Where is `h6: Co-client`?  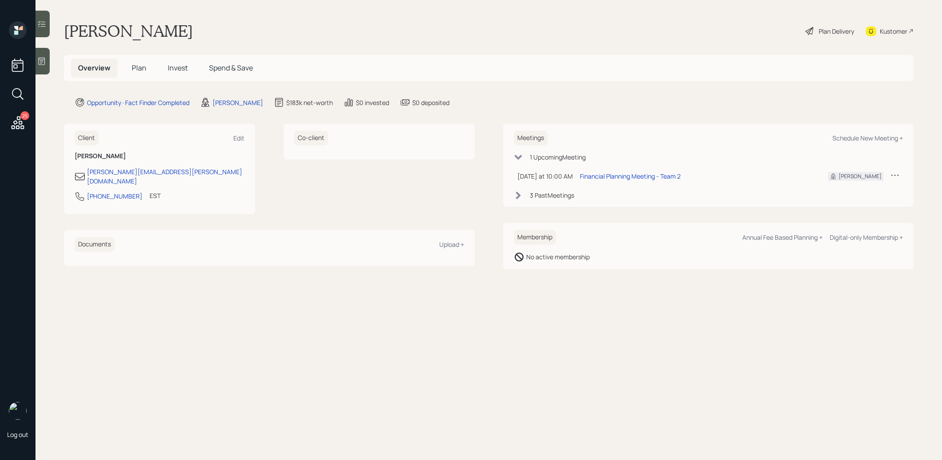
h6: Co-client is located at coordinates (311, 138).